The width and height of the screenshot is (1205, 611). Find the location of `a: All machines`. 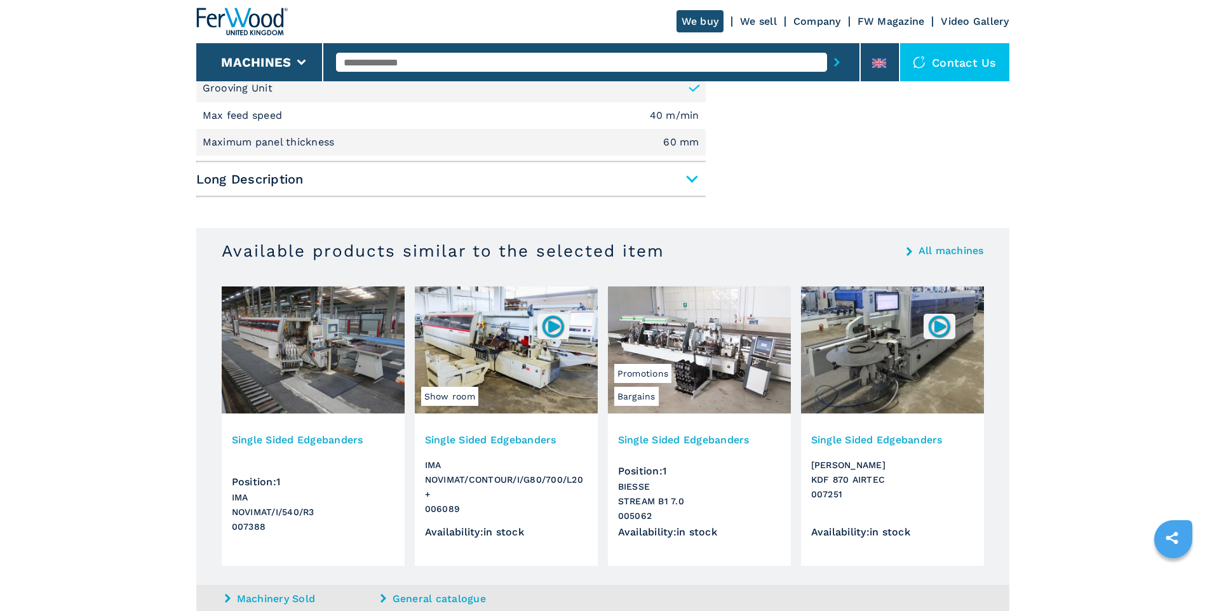

a: All machines is located at coordinates (951, 251).